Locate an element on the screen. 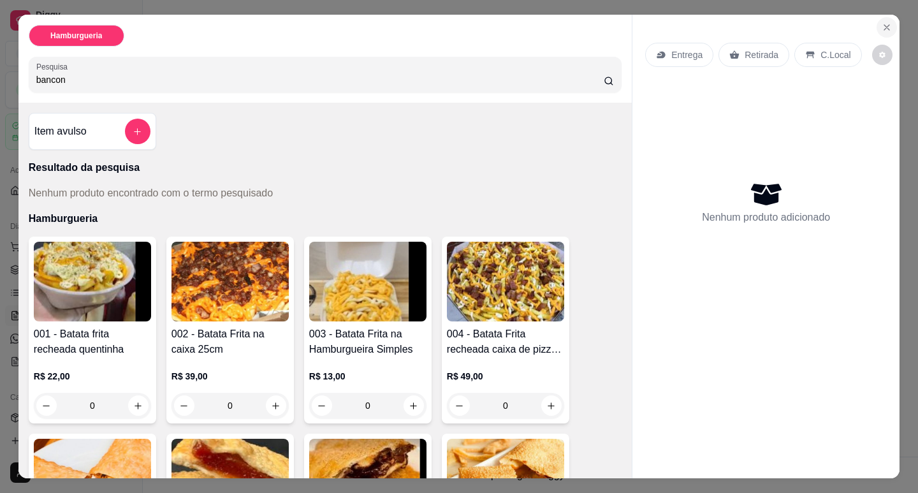  h4: 004 - Batata Frita recheada caixa de pizza 30cm is located at coordinates (505, 342).